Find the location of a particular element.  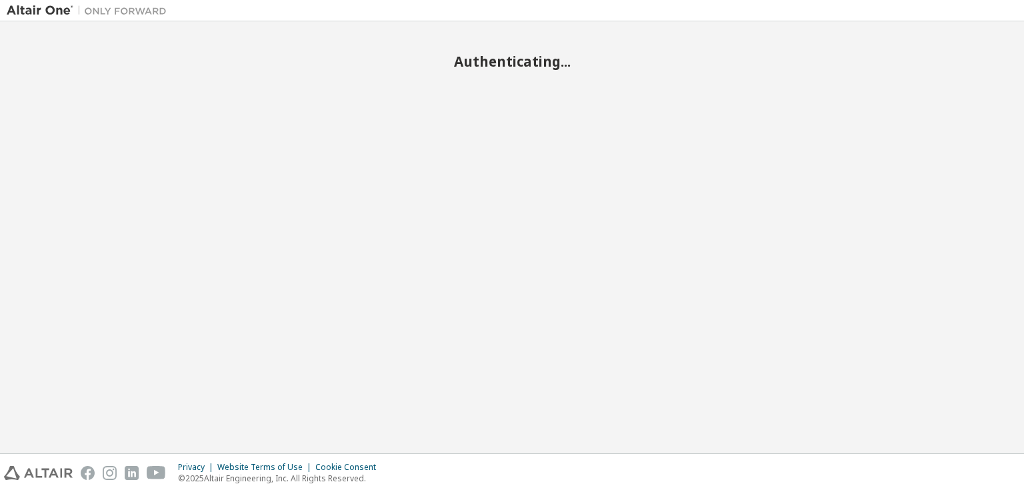

img: linkedin.svg is located at coordinates (131, 473).